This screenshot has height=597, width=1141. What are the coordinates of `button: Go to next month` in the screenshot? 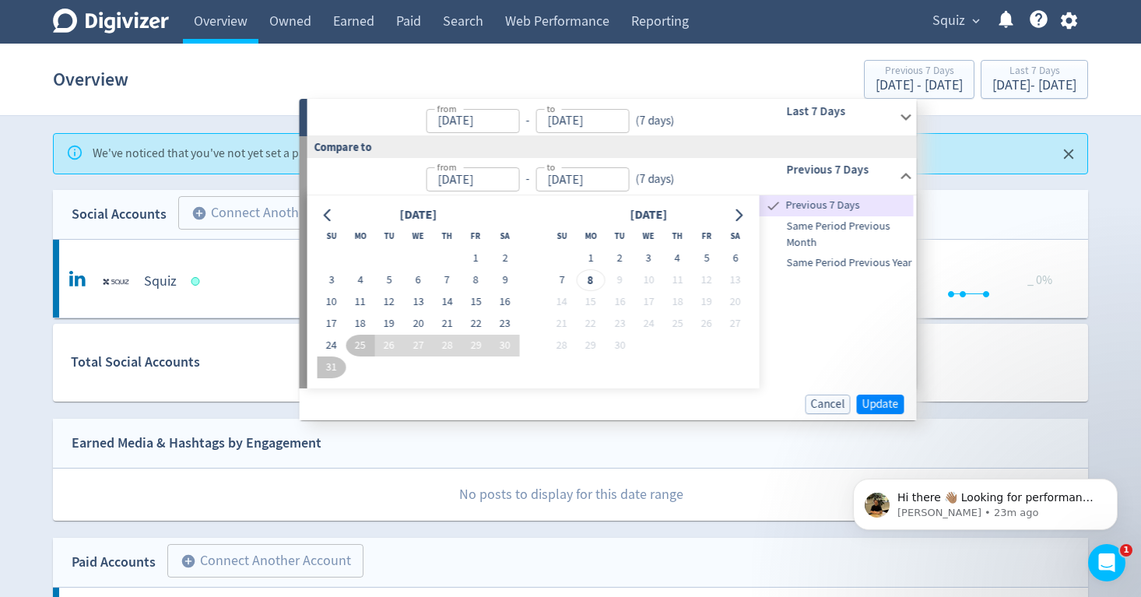 It's located at (738, 215).